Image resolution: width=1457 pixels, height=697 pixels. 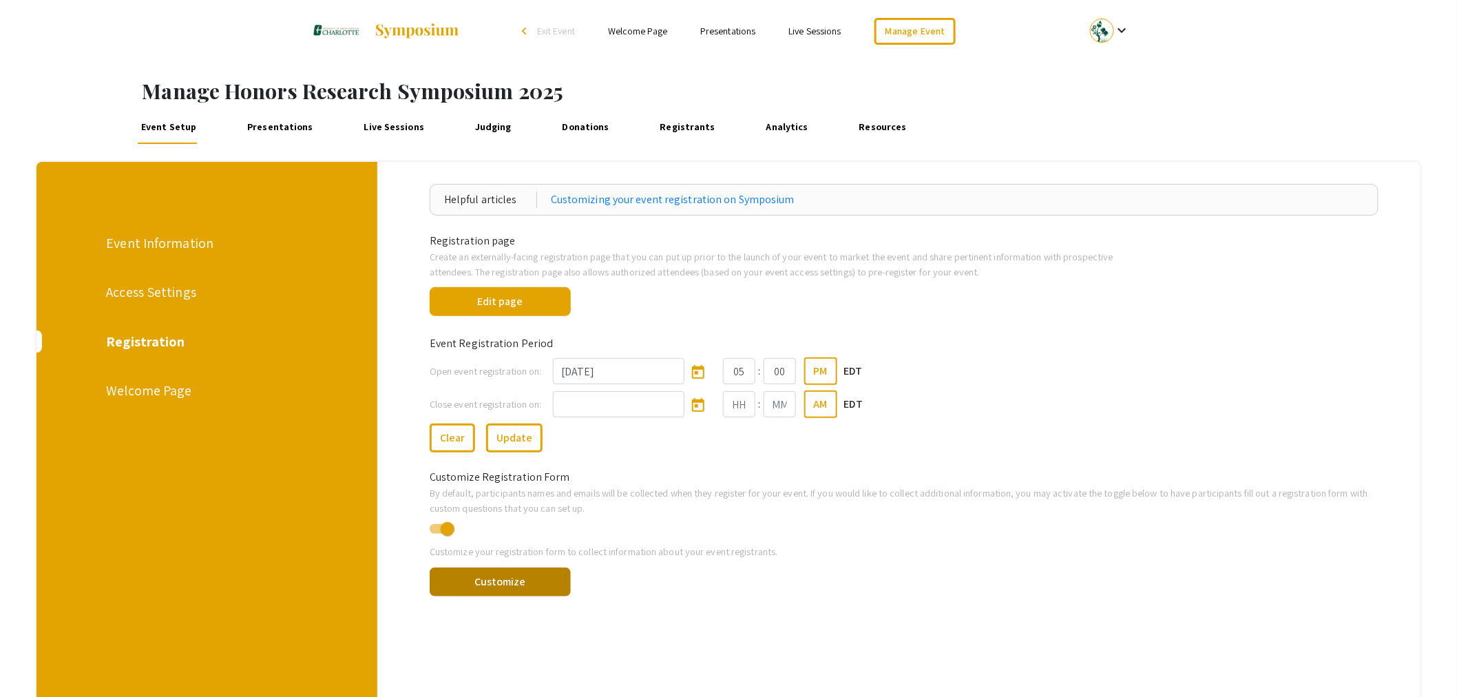 I want to click on label: Open event registration on:, so click(x=485, y=371).